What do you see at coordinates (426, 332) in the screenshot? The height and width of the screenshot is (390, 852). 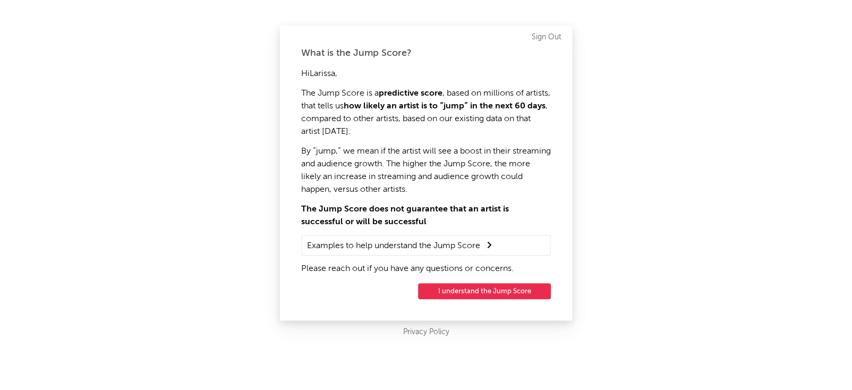 I see `a: Privacy Policy` at bounding box center [426, 332].